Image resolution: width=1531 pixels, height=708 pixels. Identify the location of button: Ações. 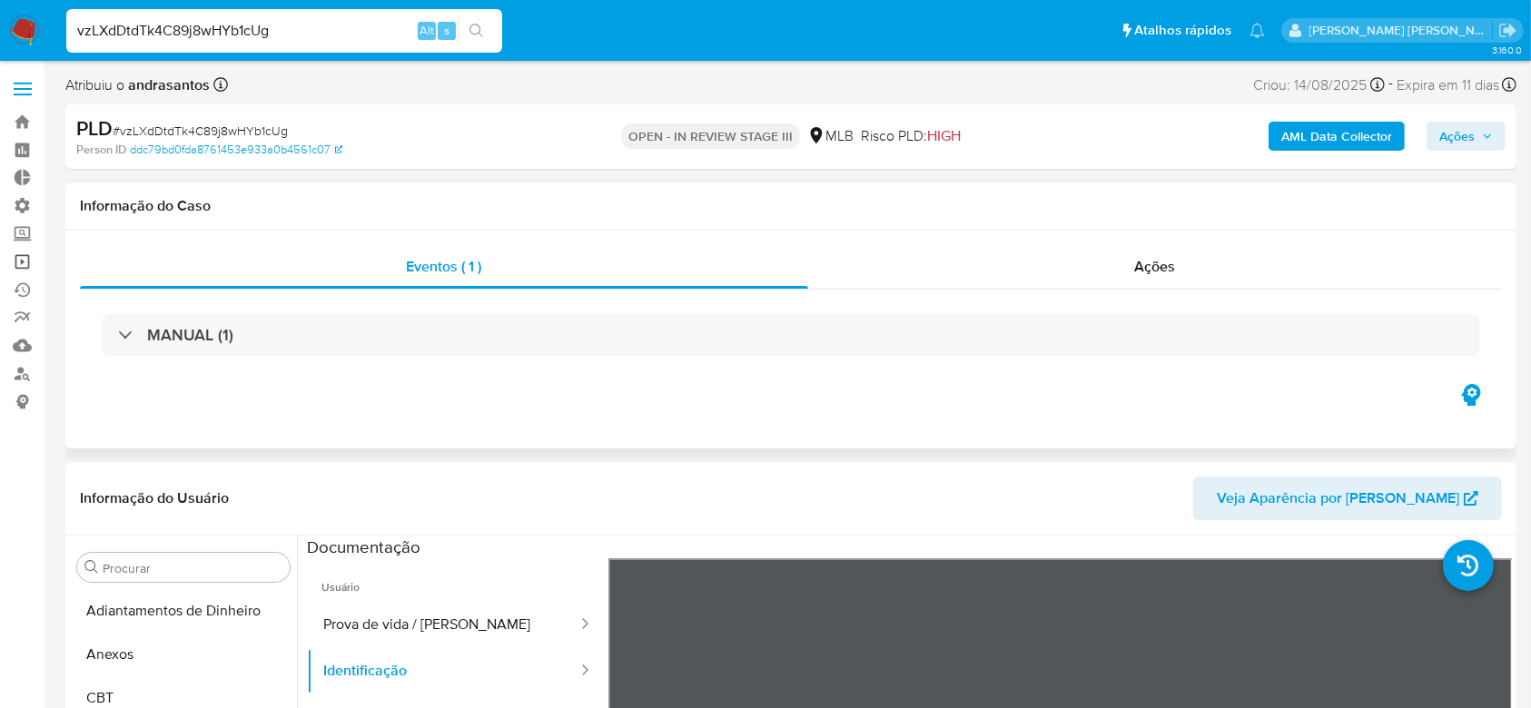
(1465, 136).